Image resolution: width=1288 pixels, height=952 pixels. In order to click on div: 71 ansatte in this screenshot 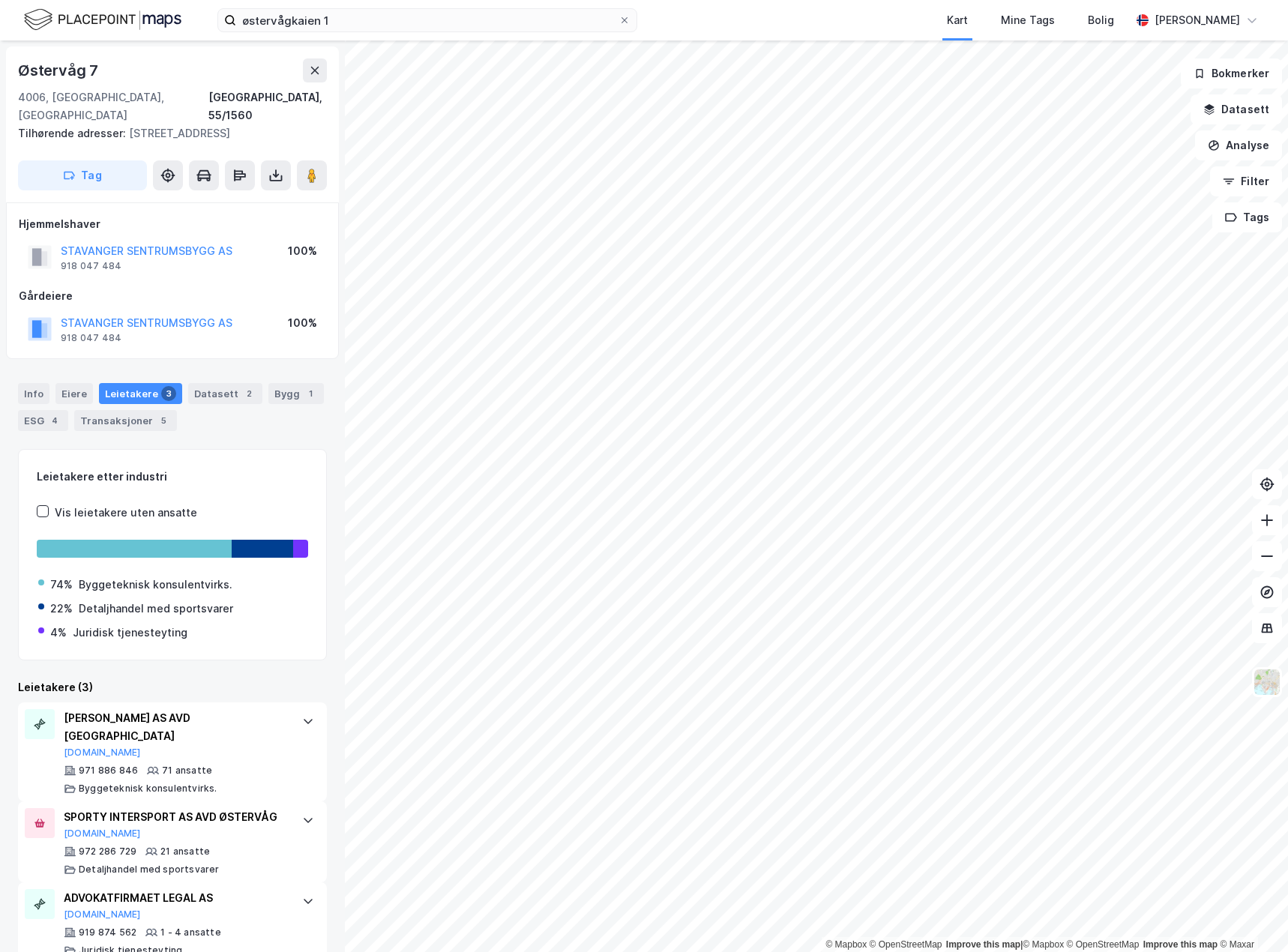, I will do `click(187, 770)`.